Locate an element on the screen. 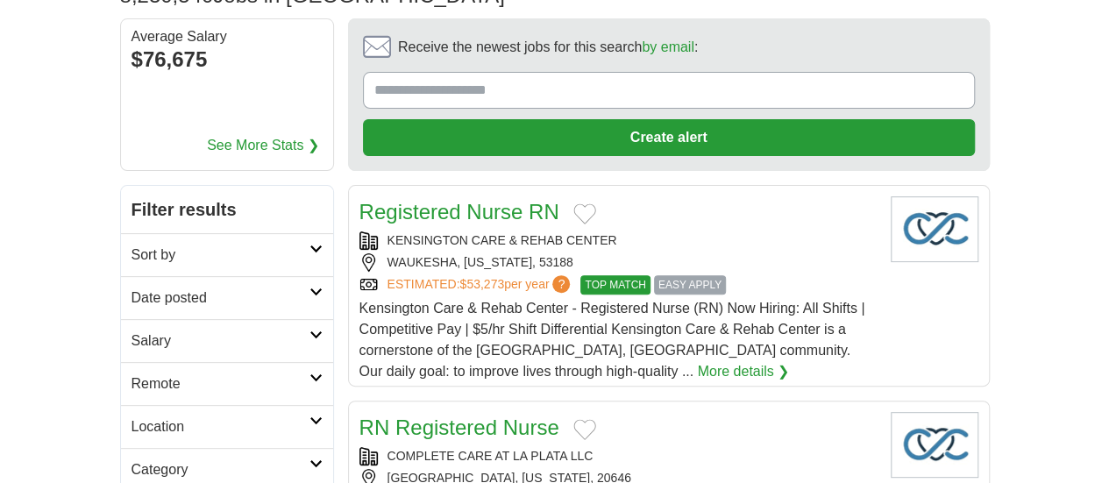  h2: Filter results is located at coordinates (227, 210).